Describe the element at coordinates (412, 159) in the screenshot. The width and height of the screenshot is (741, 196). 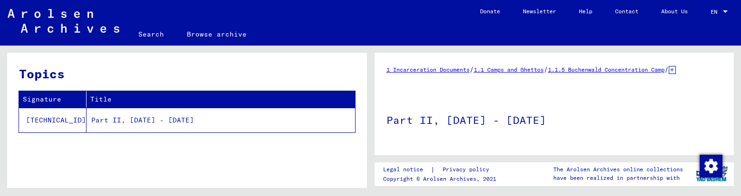
I see `b: Reference Code` at that location.